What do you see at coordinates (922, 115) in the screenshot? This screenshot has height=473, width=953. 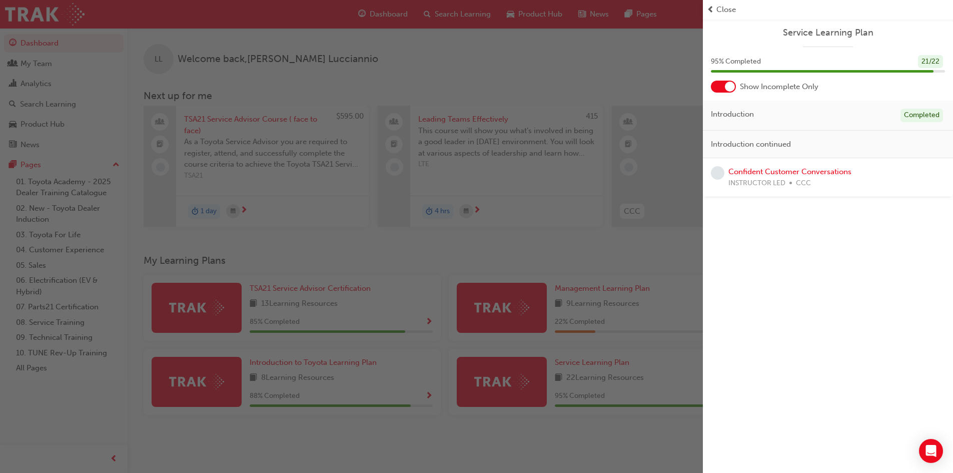 I see `div: Completed` at bounding box center [922, 115].